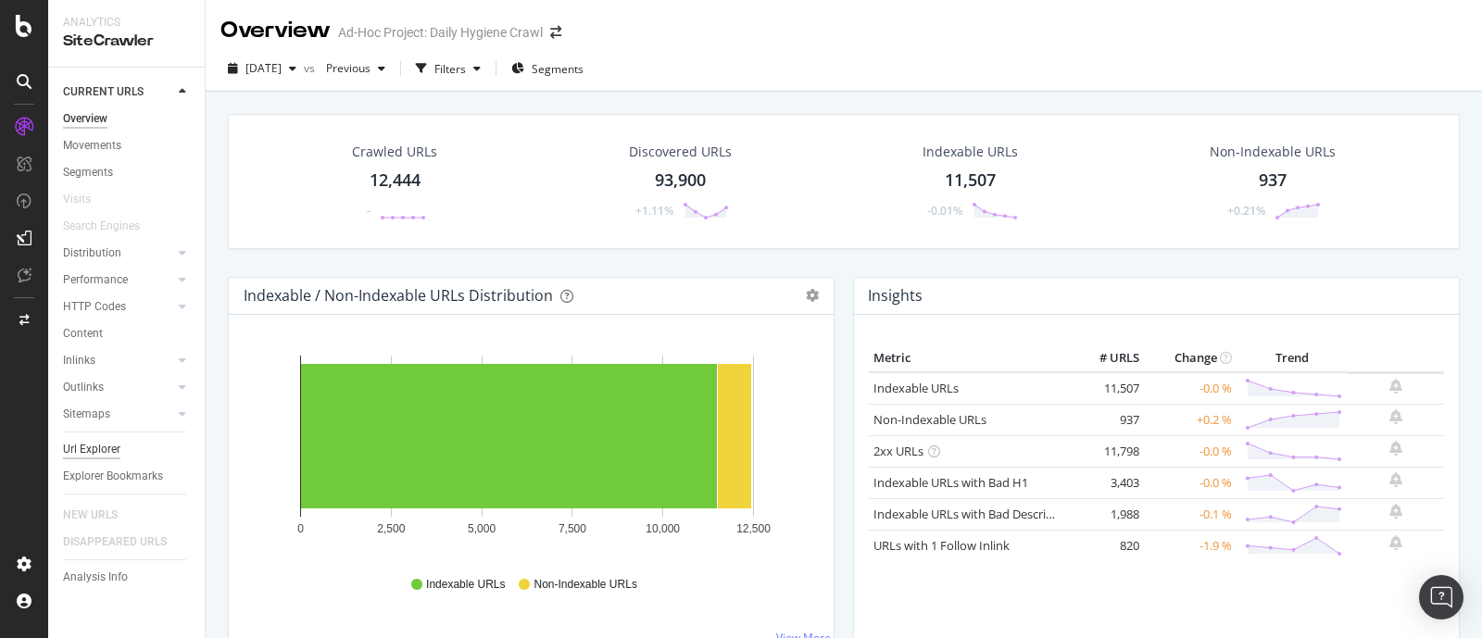 Image resolution: width=1482 pixels, height=638 pixels. What do you see at coordinates (465, 585) in the screenshot?
I see `span: Indexable URLs` at bounding box center [465, 585].